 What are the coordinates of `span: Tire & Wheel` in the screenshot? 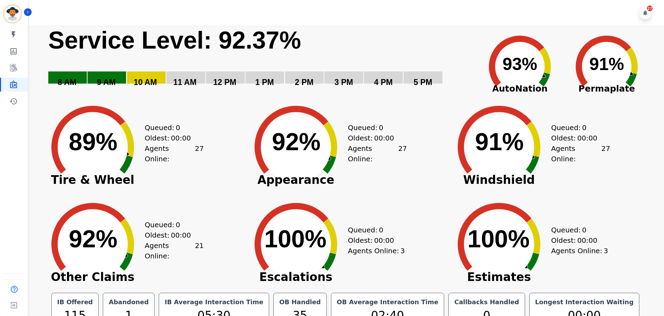 It's located at (93, 180).